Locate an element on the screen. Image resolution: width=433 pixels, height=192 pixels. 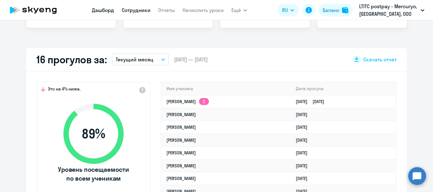
span: Ещё is located at coordinates (236, 10).